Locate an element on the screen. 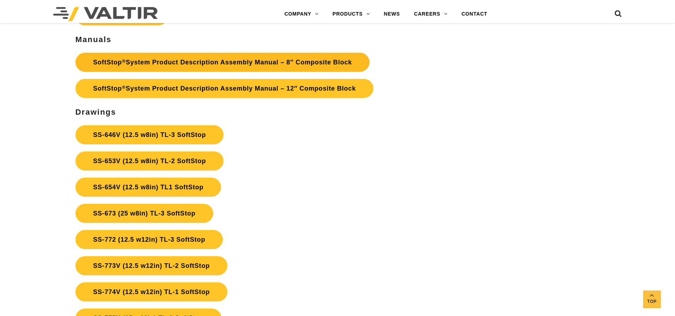 The height and width of the screenshot is (316, 675). a: SS-654V (12.5 w8in) TL1 SoftStop is located at coordinates (148, 187).